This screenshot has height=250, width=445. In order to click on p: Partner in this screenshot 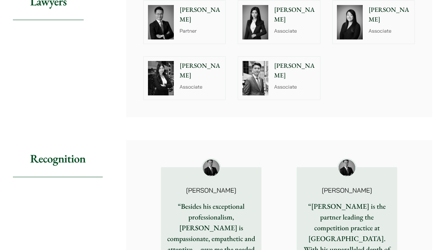, I will do `click(200, 31)`.